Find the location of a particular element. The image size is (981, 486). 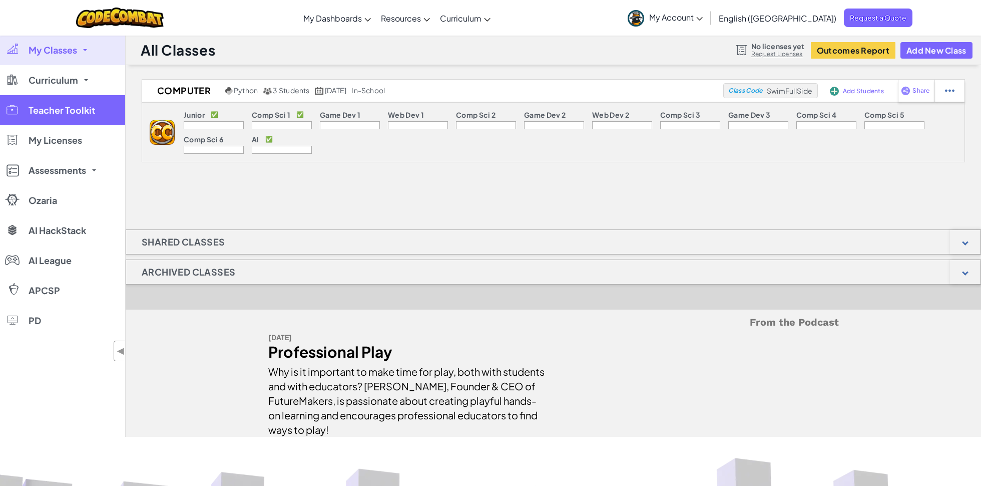

p: Game Dev 1 is located at coordinates (340, 115).